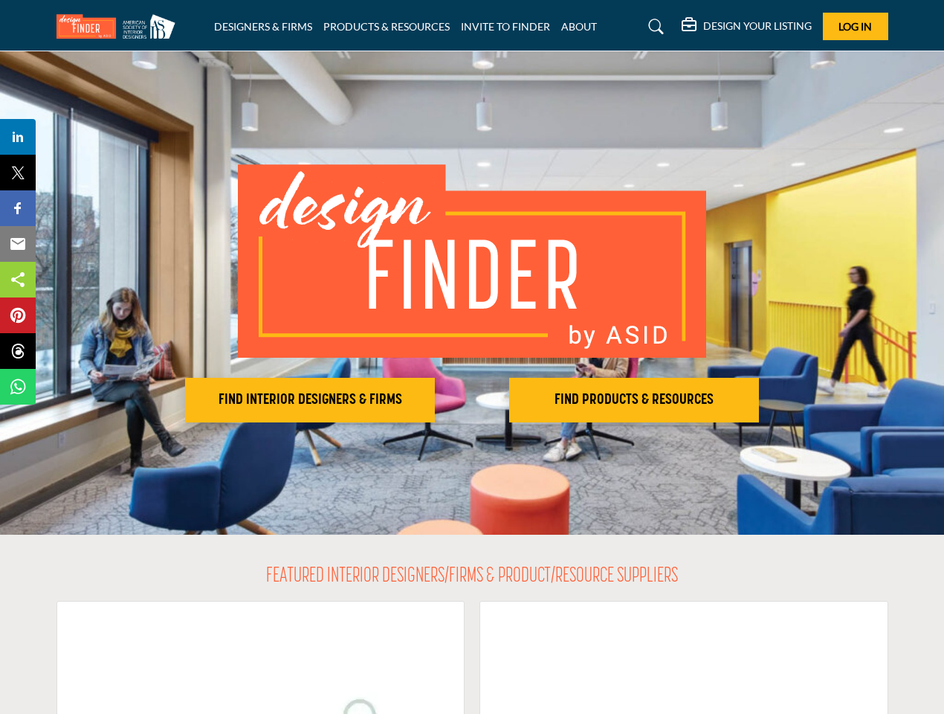 This screenshot has width=944, height=714. I want to click on button: Log In, so click(855, 26).